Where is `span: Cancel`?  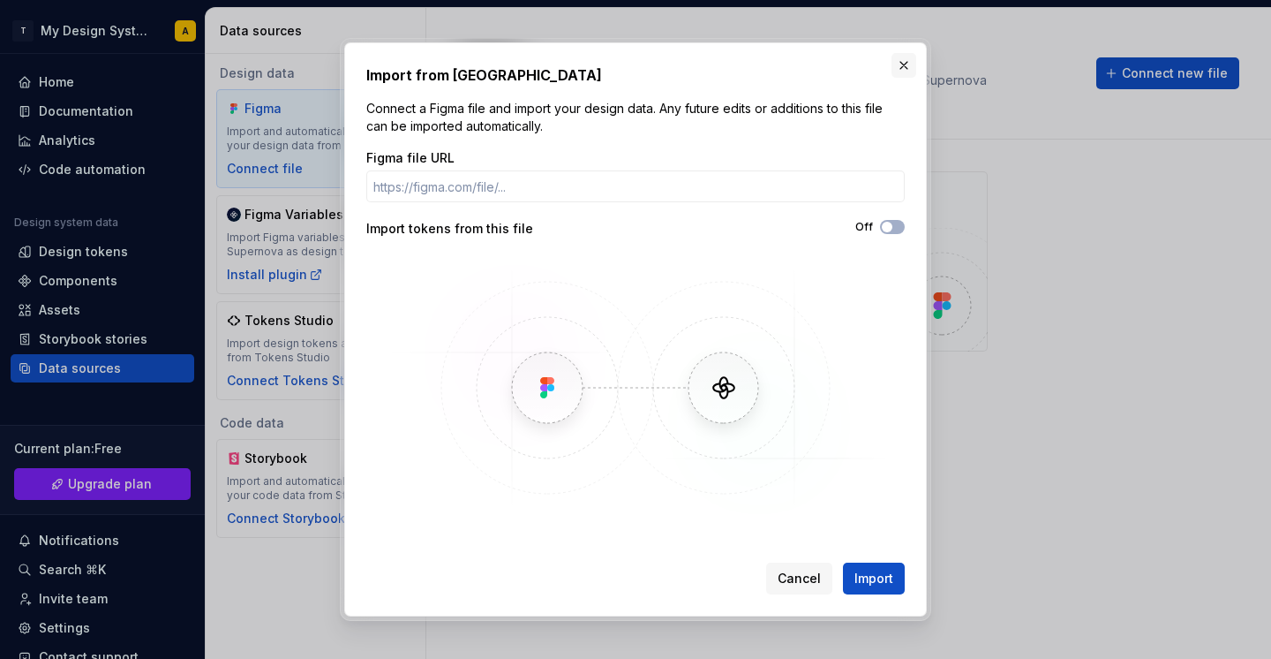 span: Cancel is located at coordinates (799, 578).